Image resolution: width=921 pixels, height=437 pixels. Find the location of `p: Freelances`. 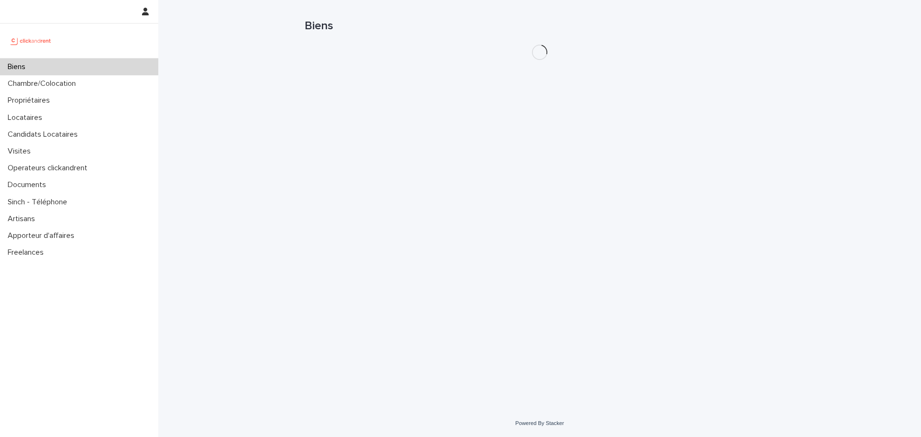

p: Freelances is located at coordinates (27, 252).